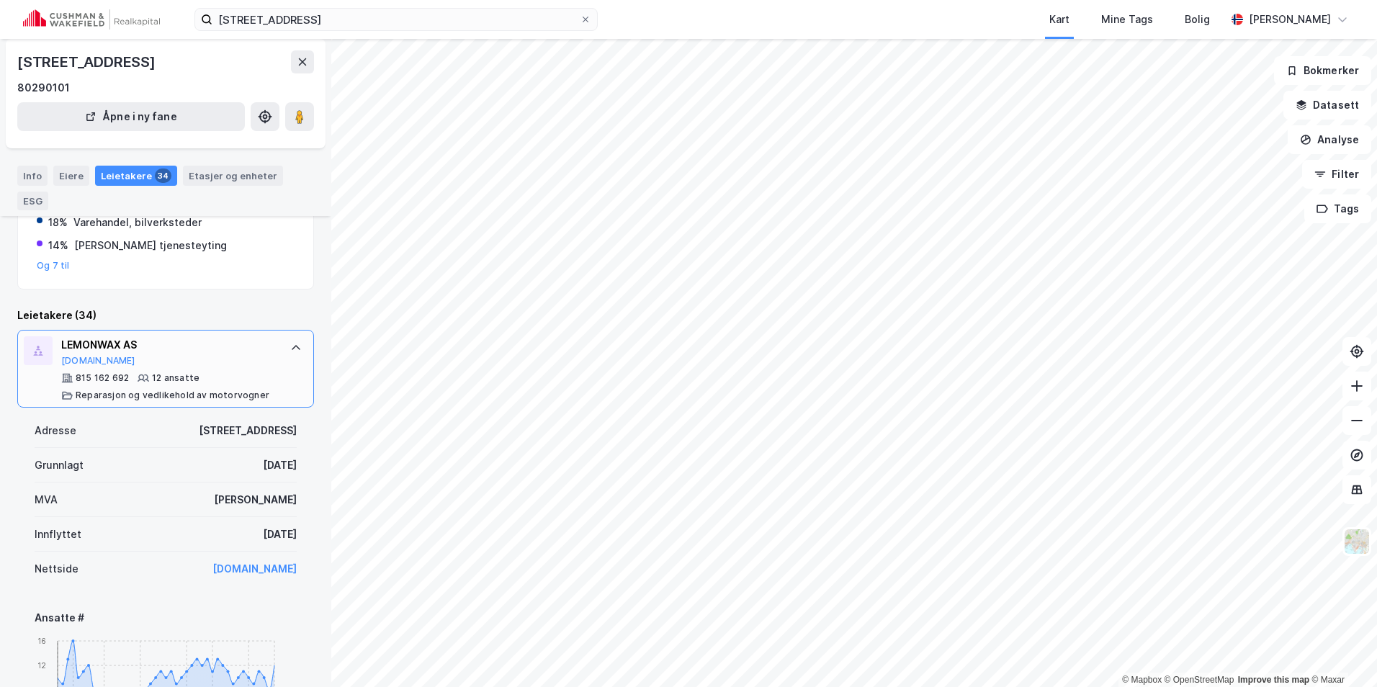 Image resolution: width=1377 pixels, height=687 pixels. What do you see at coordinates (1341, 653) in the screenshot?
I see `div: Kontrollprogram for chat` at bounding box center [1341, 653].